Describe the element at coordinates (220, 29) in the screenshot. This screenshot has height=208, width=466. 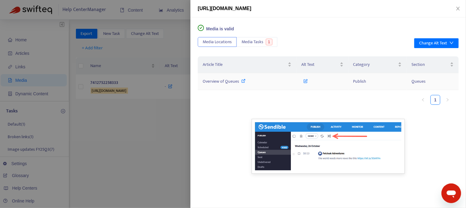
I see `span: Media is valid` at that location.